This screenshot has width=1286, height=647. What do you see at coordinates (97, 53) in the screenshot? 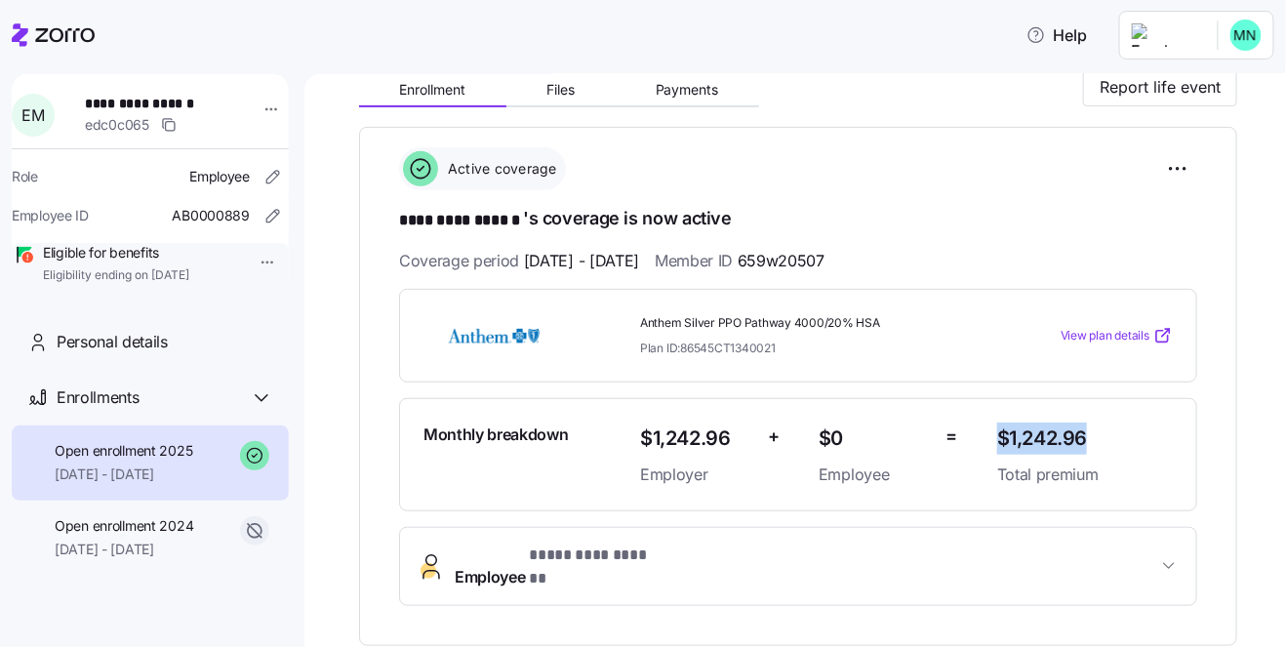
I see `img: logo` at bounding box center [97, 53].